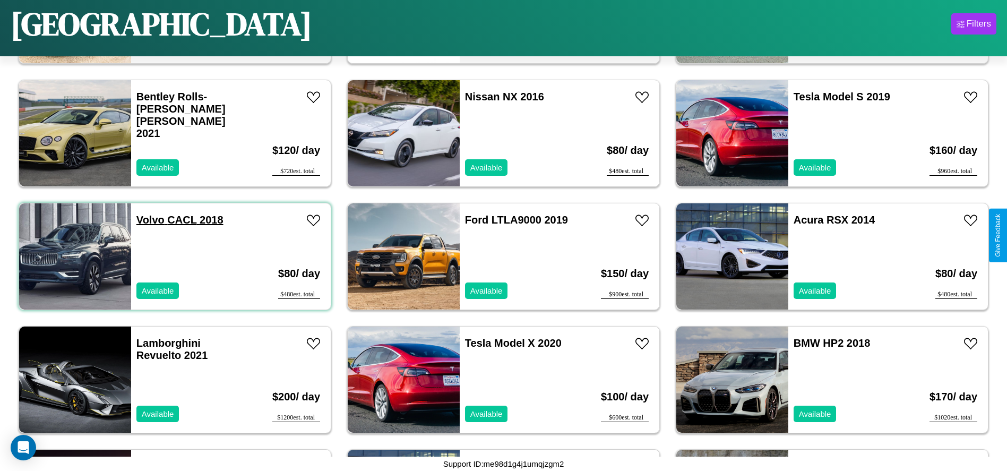 Image resolution: width=1007 pixels, height=471 pixels. What do you see at coordinates (625, 295) in the screenshot?
I see `div: $ 900 est. total` at bounding box center [625, 295].